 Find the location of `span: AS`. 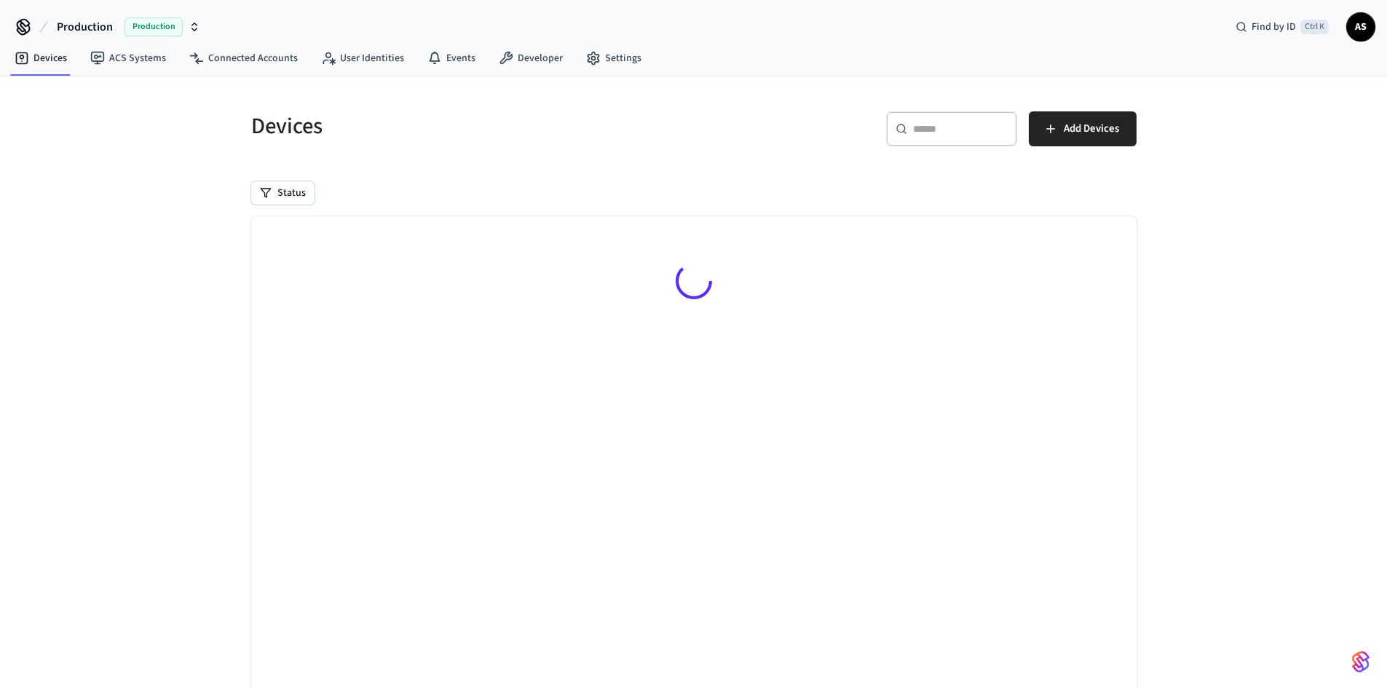

span: AS is located at coordinates (1360, 27).